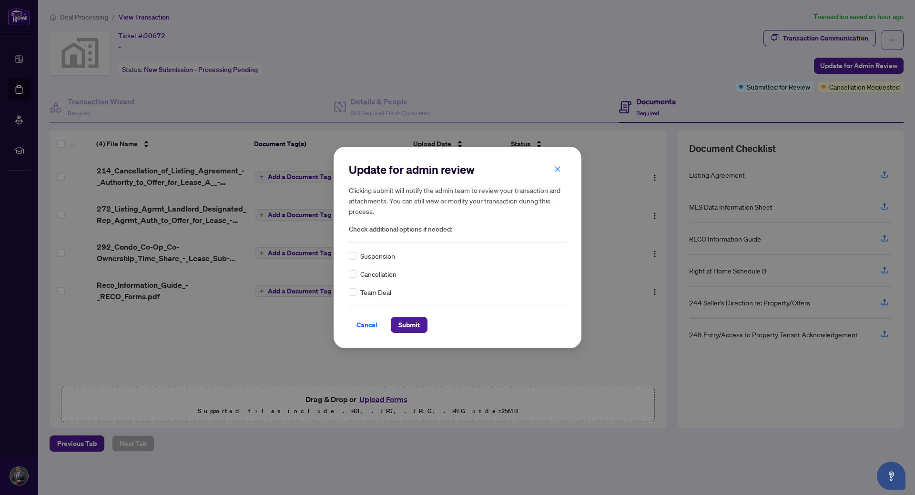  What do you see at coordinates (378, 274) in the screenshot?
I see `span: Cancellation` at bounding box center [378, 274].